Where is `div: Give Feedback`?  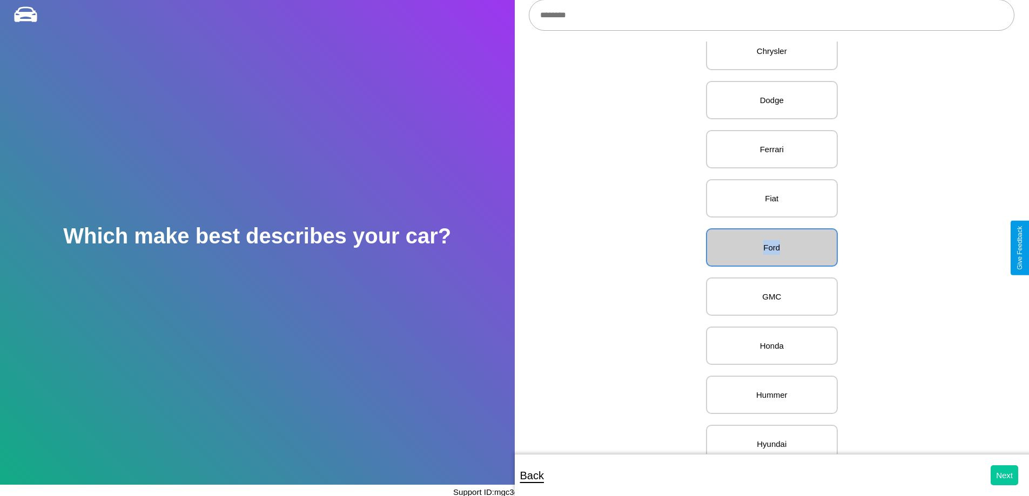 div: Give Feedback is located at coordinates (1019, 248).